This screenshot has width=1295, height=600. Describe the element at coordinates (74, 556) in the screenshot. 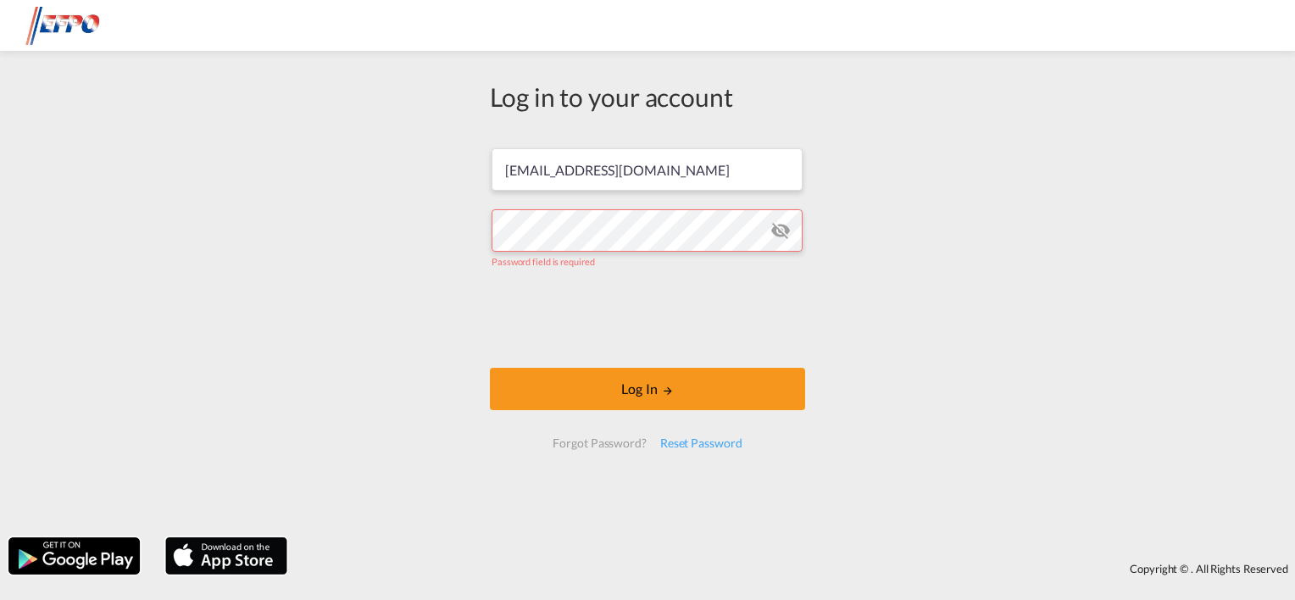

I see `img: google.png` at that location.